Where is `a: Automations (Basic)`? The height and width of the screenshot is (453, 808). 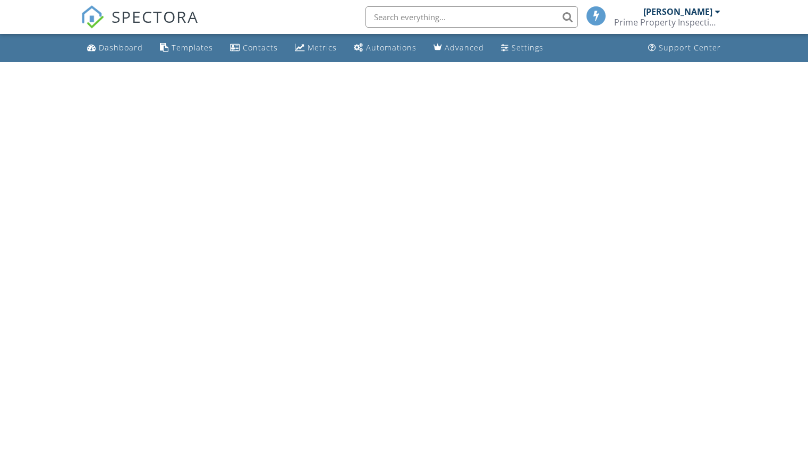 a: Automations (Basic) is located at coordinates (385, 48).